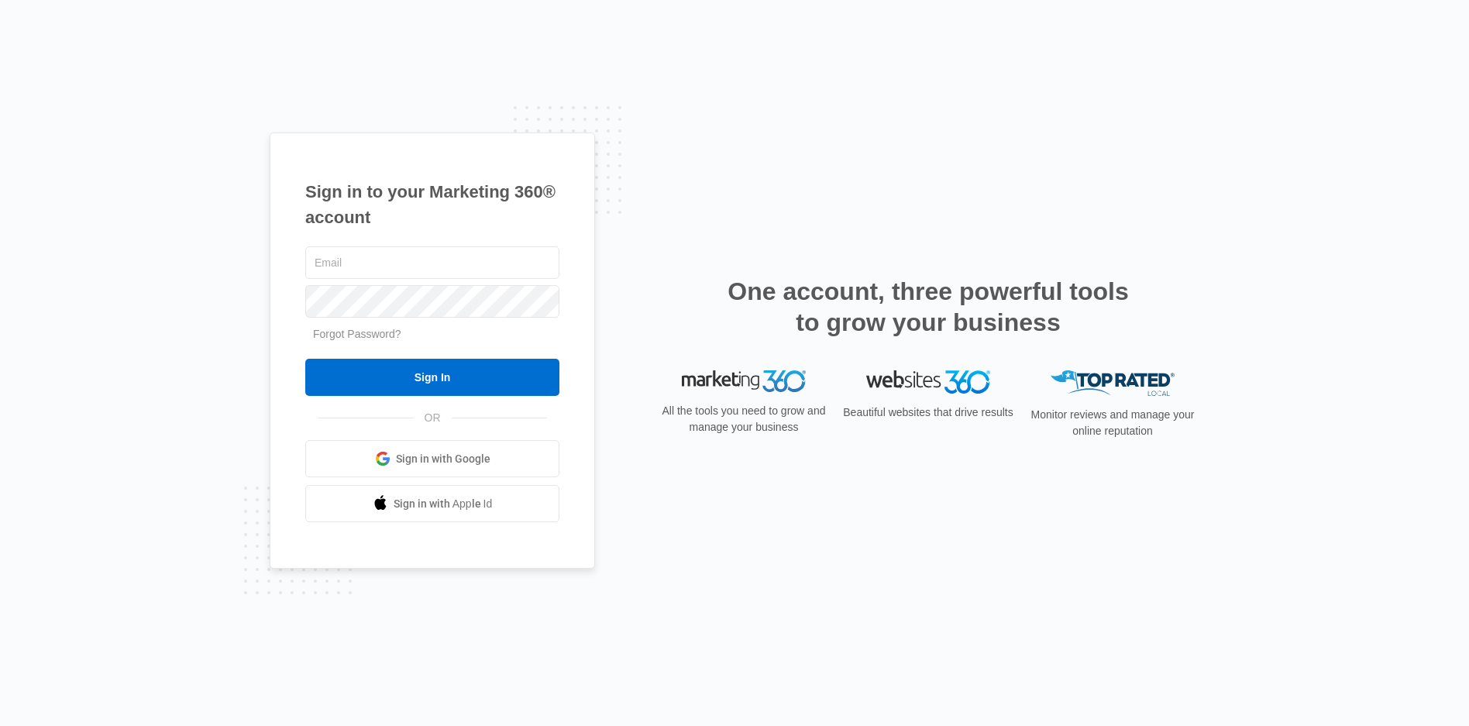 The height and width of the screenshot is (726, 1469). What do you see at coordinates (432, 504) in the screenshot?
I see `a: Sign in with Apple Id` at bounding box center [432, 504].